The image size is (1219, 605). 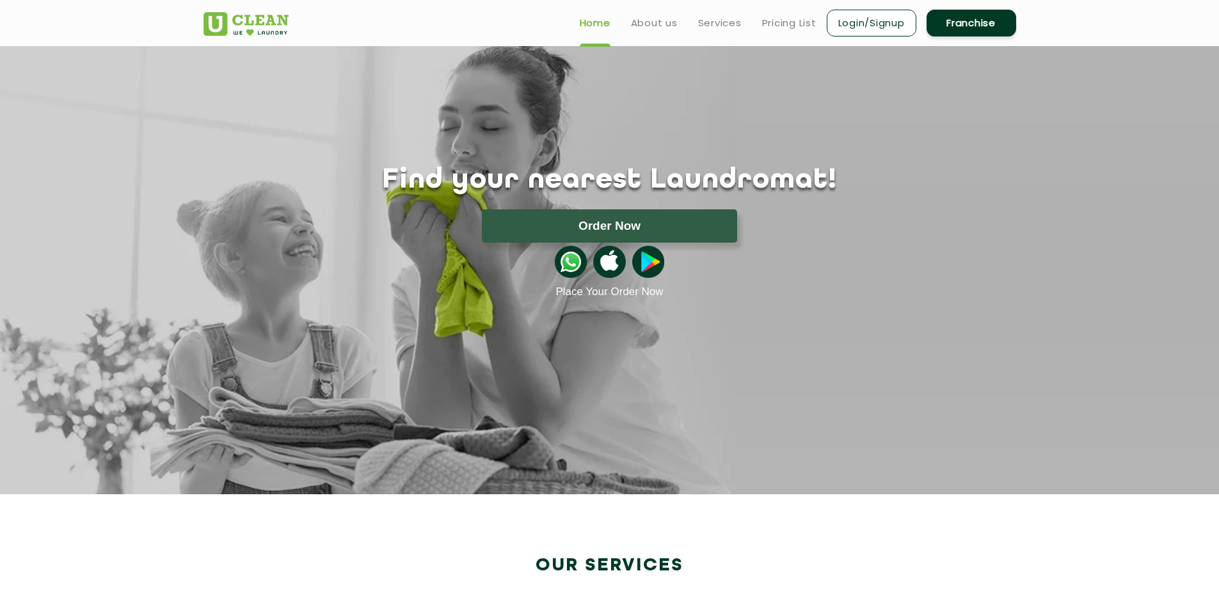 I want to click on a: Place Your Order Now, so click(x=609, y=292).